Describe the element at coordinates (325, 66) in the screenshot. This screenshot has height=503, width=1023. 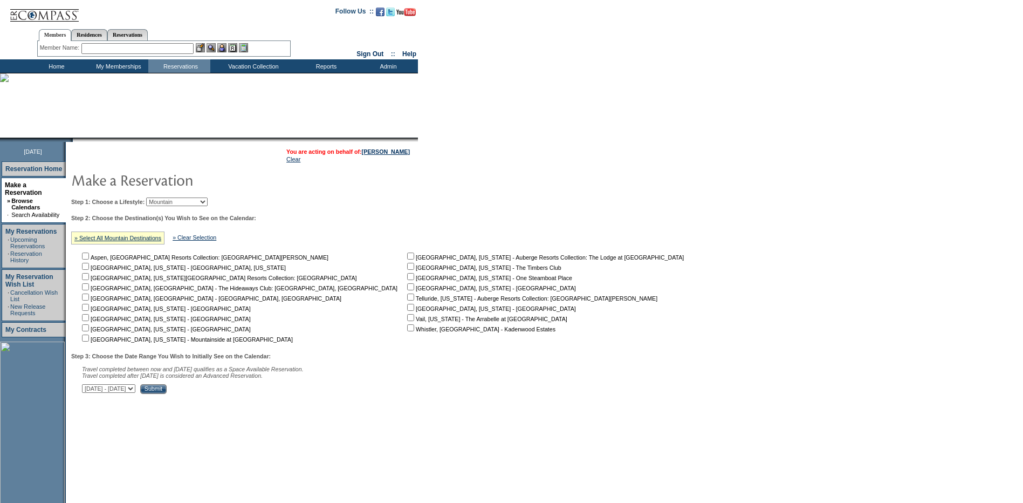
I see `td: Reports` at that location.